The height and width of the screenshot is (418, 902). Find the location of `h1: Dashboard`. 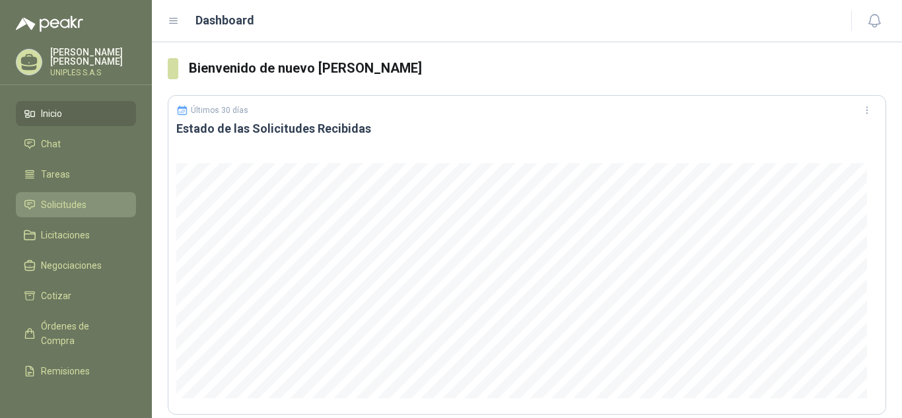

h1: Dashboard is located at coordinates (225, 20).